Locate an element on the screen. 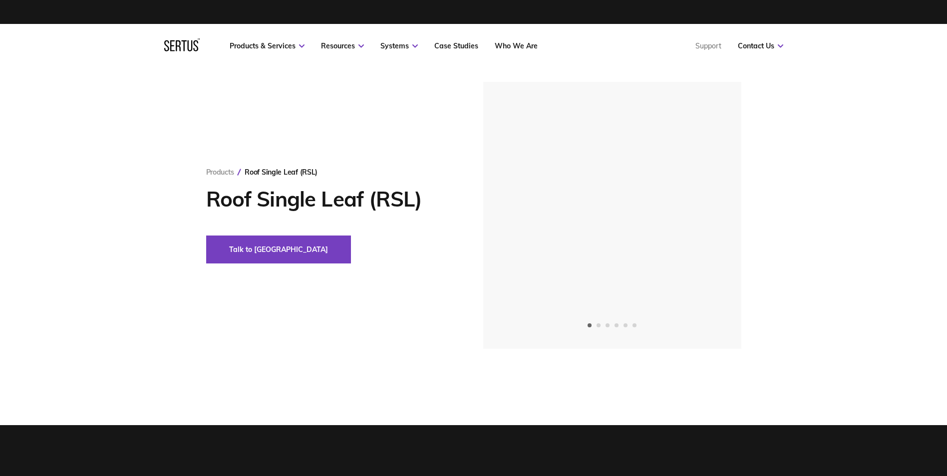  a: Products is located at coordinates (220, 172).